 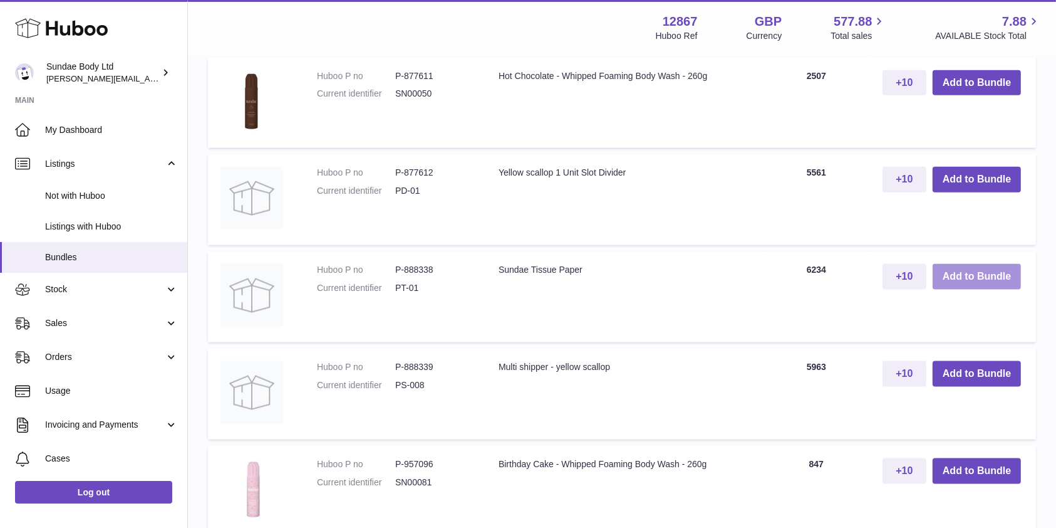 I want to click on span: Cases, so click(x=112, y=458).